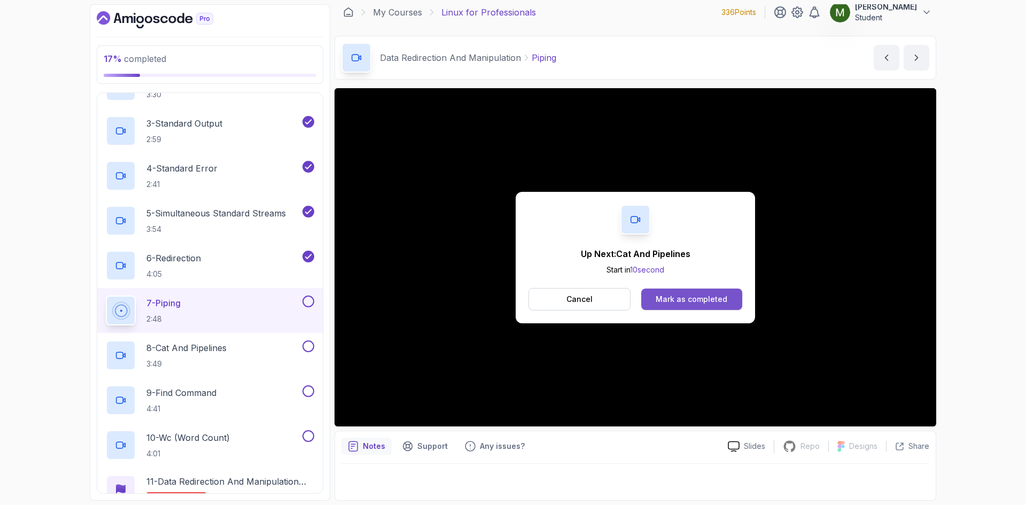 The width and height of the screenshot is (1026, 505). Describe the element at coordinates (754, 446) in the screenshot. I see `p: Slides` at that location.